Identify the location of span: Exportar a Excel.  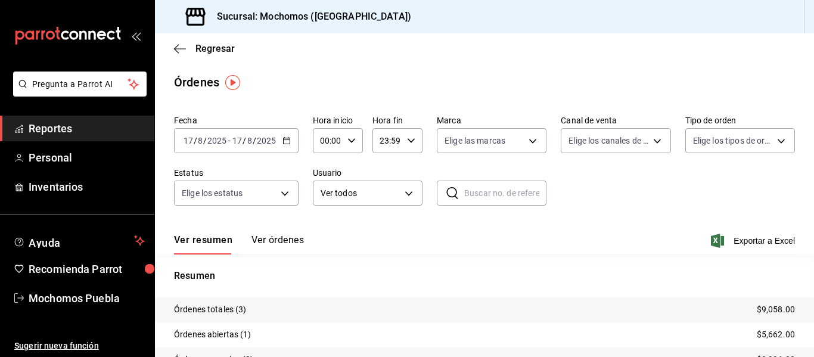
(754, 241).